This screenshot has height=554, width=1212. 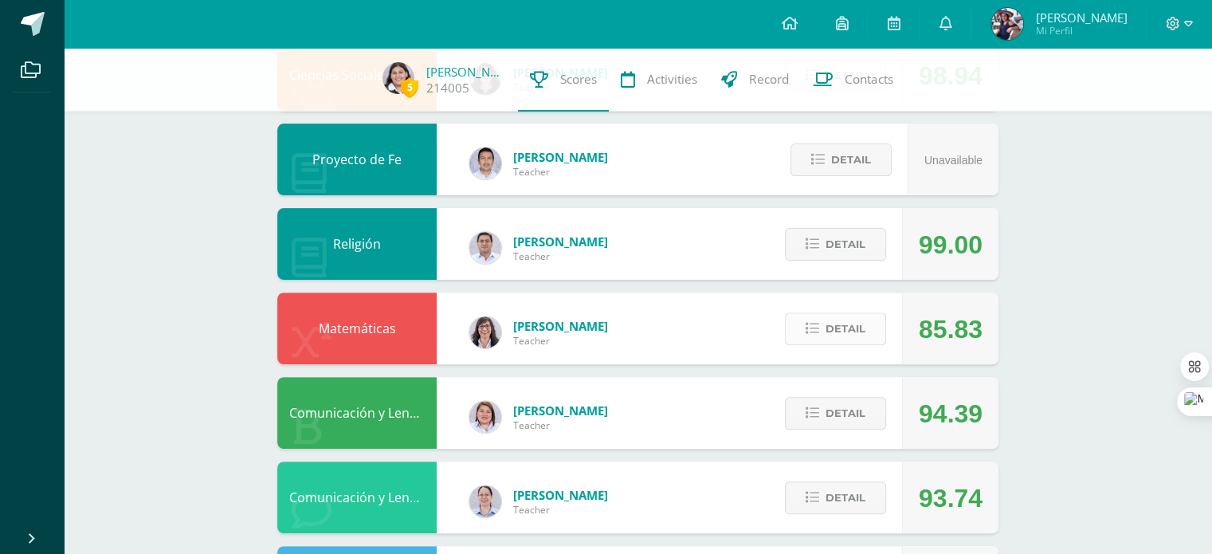 What do you see at coordinates (769, 79) in the screenshot?
I see `span: Record` at bounding box center [769, 79].